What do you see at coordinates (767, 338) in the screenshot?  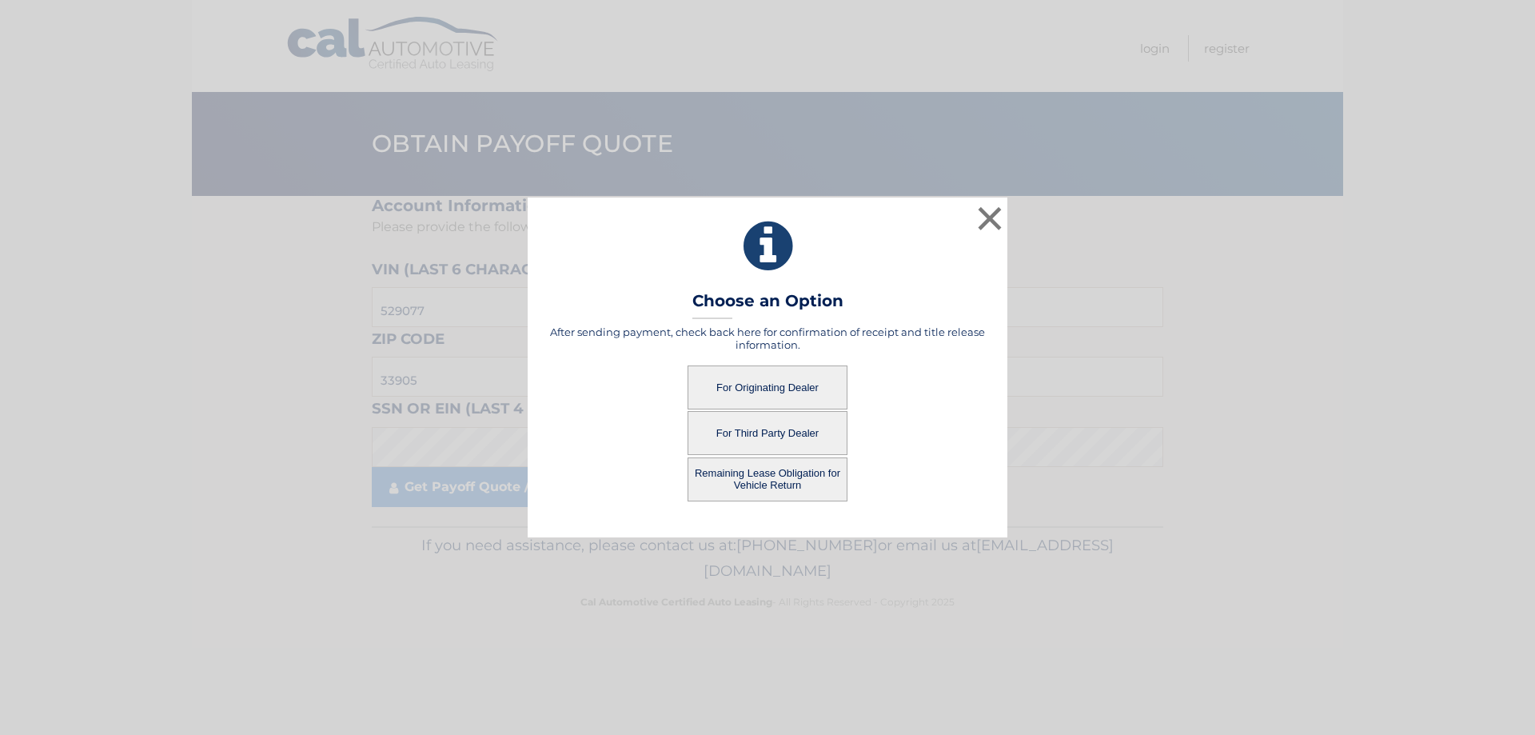 I see `h5: After sending payment, check back here for confirmation of receipt and title release information.` at bounding box center [767, 338].